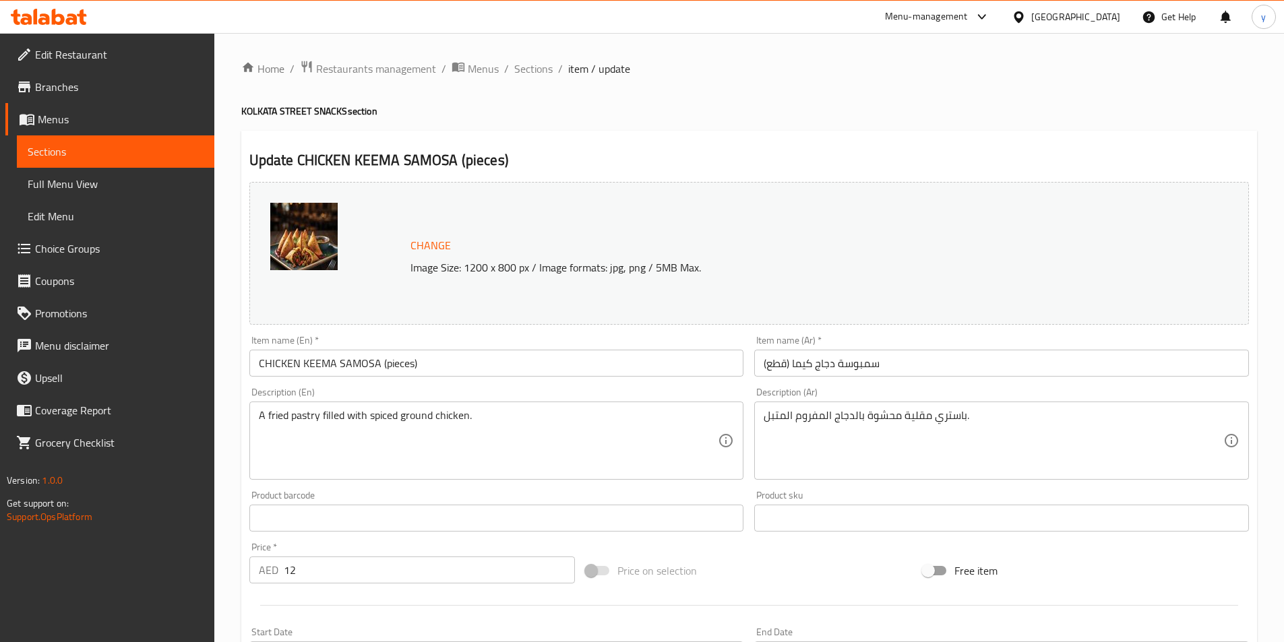 The height and width of the screenshot is (642, 1284). What do you see at coordinates (976, 571) in the screenshot?
I see `span: Free item` at bounding box center [976, 571].